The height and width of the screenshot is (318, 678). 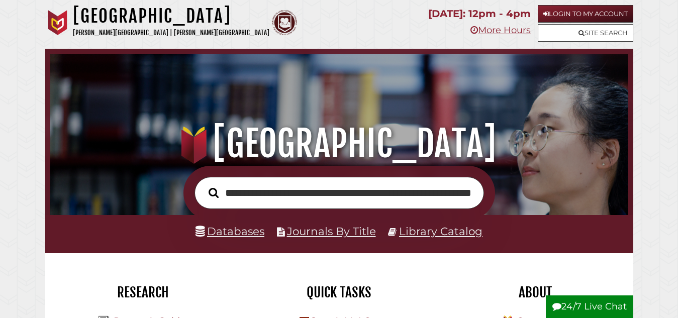 What do you see at coordinates (331, 231) in the screenshot?
I see `a: Journals By Title` at bounding box center [331, 231].